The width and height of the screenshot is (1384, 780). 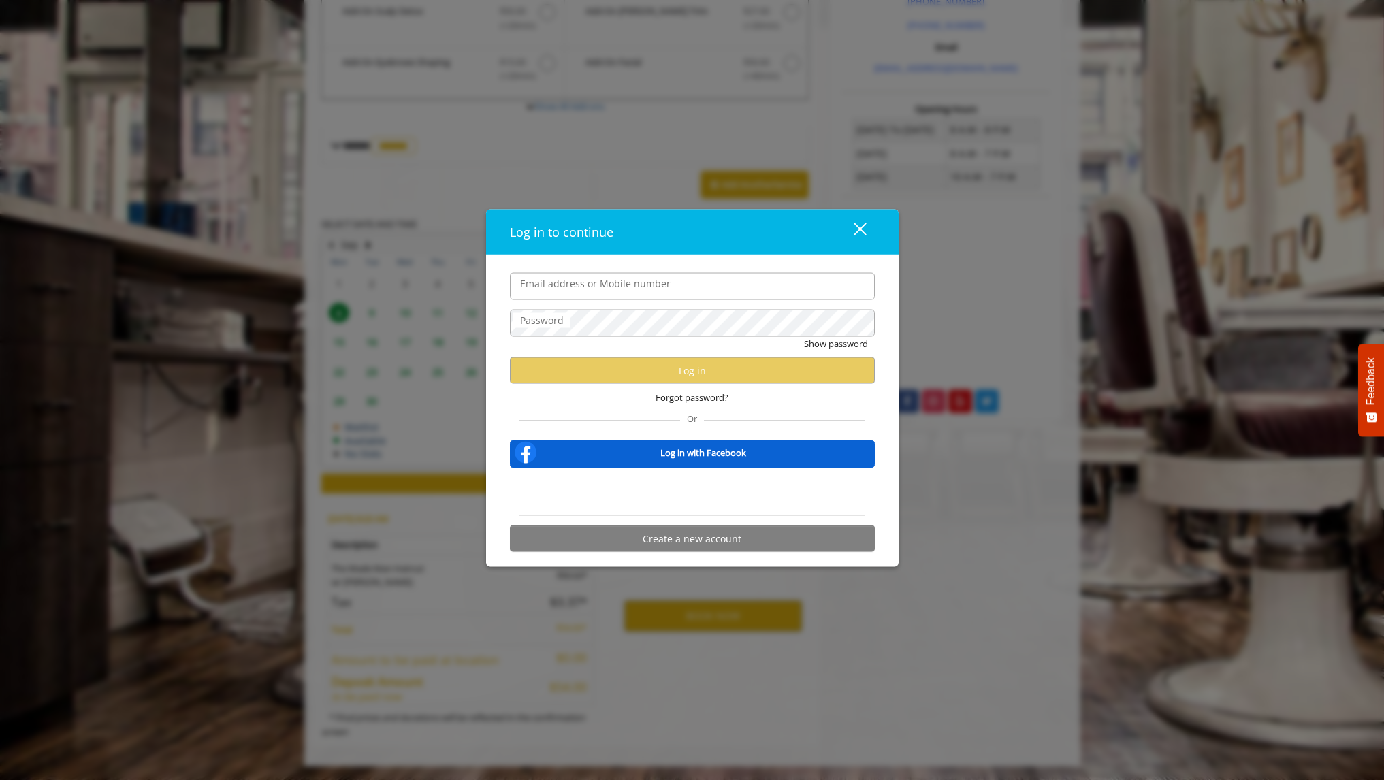 I want to click on img: facebook-logo, so click(x=526, y=453).